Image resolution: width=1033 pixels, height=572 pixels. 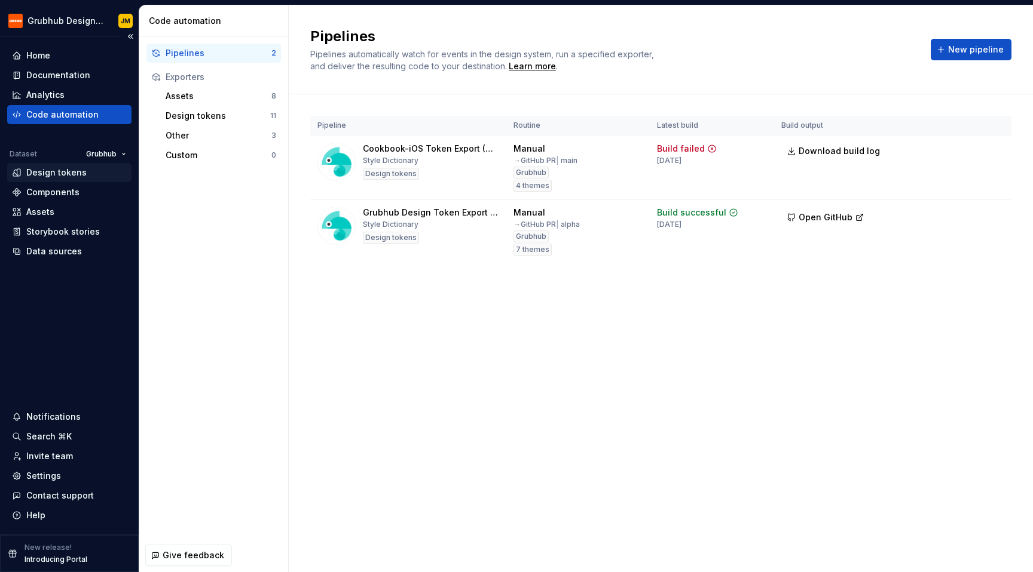 What do you see at coordinates (69, 192) in the screenshot?
I see `a: Components` at bounding box center [69, 192].